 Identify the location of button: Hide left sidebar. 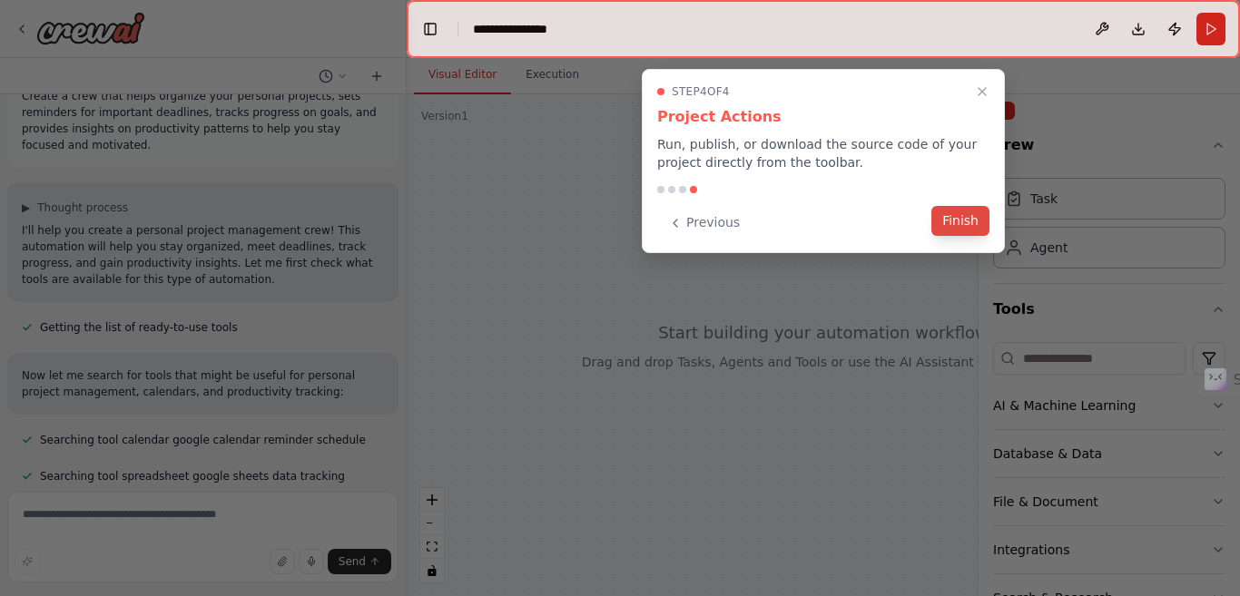
(430, 29).